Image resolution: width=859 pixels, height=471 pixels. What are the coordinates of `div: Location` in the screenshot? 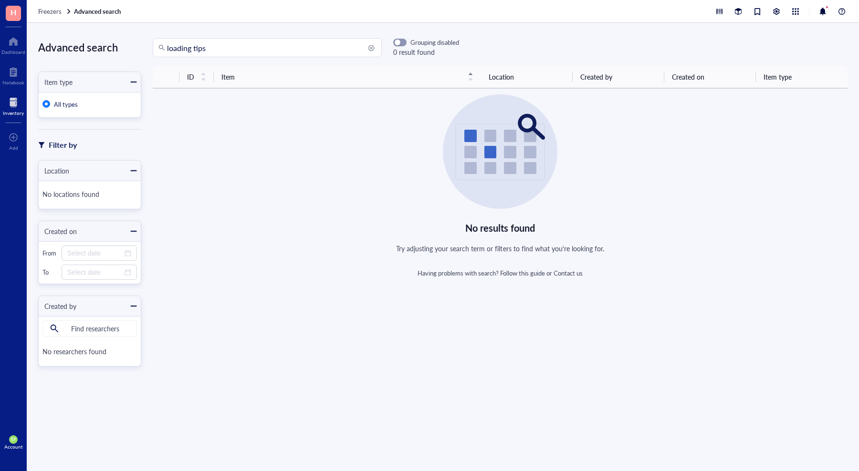 It's located at (54, 171).